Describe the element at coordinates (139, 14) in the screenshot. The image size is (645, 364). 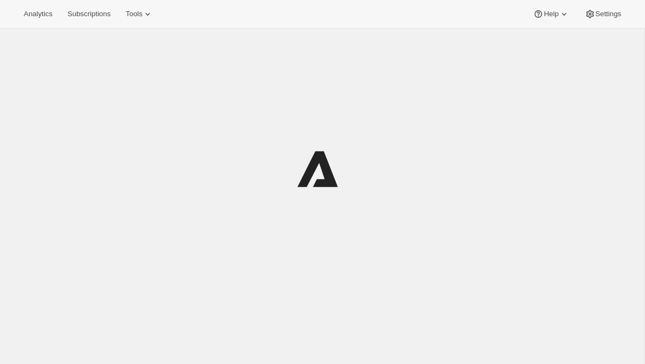
I see `button: Tools` at that location.